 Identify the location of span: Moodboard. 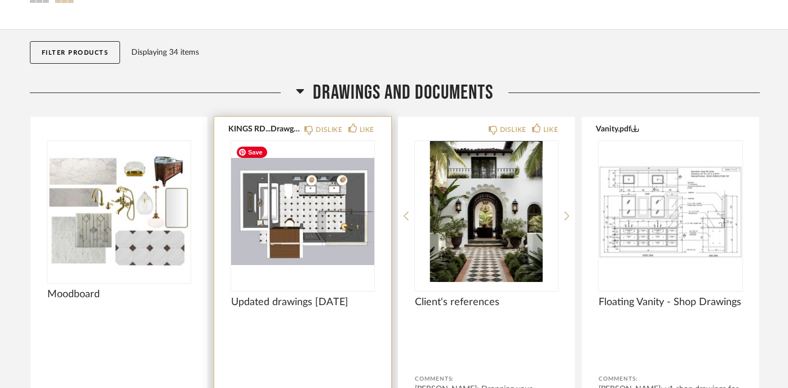
(119, 294).